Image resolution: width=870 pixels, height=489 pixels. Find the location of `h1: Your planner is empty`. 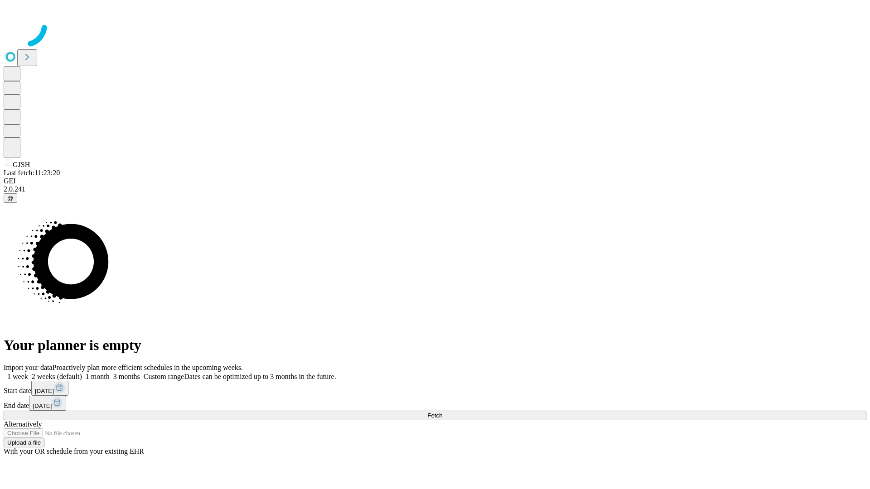

h1: Your planner is empty is located at coordinates (435, 345).